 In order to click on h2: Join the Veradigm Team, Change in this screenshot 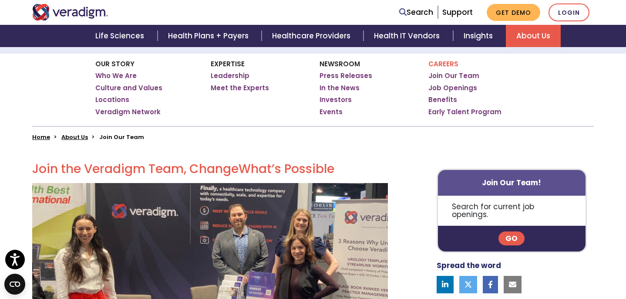, I will do `click(210, 169)`.